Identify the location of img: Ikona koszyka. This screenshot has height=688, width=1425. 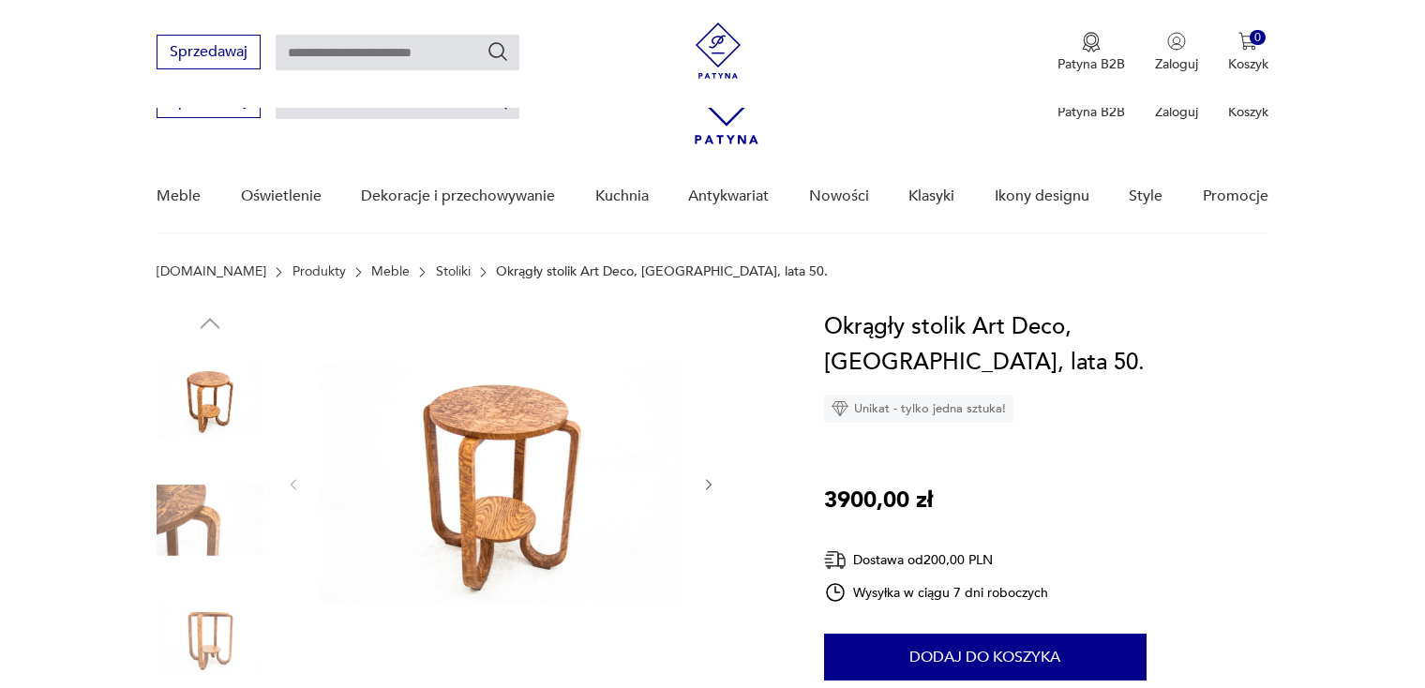
(1248, 41).